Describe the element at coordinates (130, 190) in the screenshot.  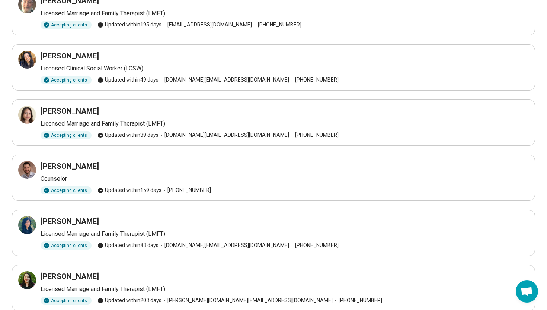
I see `span: Updated within 159 days` at that location.